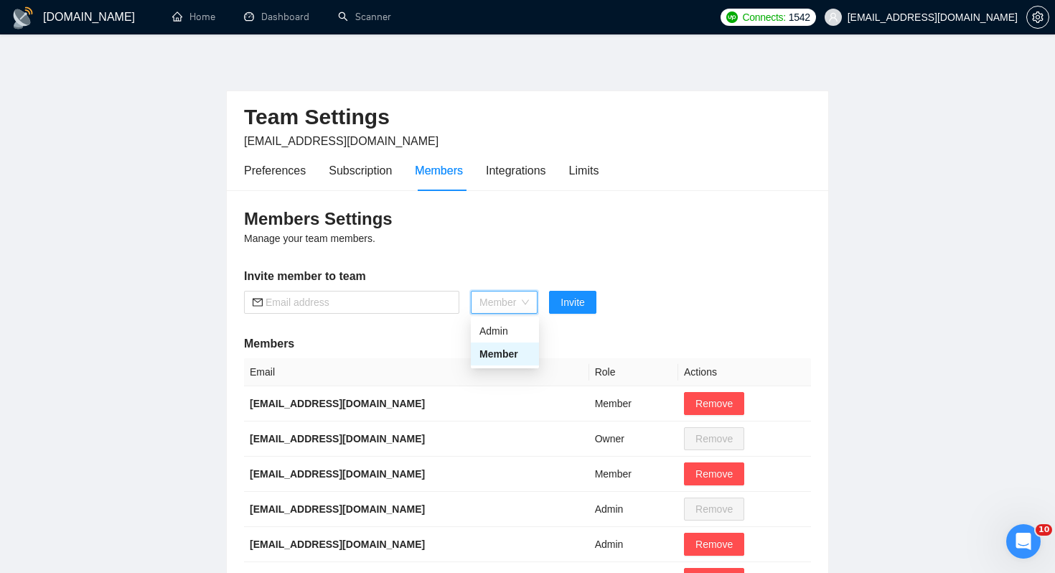 This screenshot has height=573, width=1055. I want to click on div: Integrations, so click(516, 170).